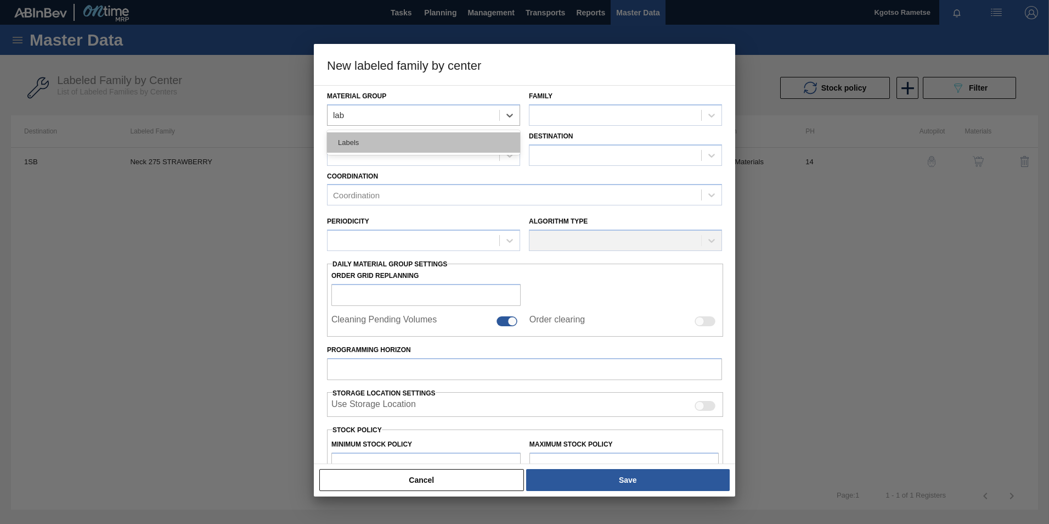 The height and width of the screenshot is (524, 1049). What do you see at coordinates (628, 480) in the screenshot?
I see `button: Save` at bounding box center [628, 480].